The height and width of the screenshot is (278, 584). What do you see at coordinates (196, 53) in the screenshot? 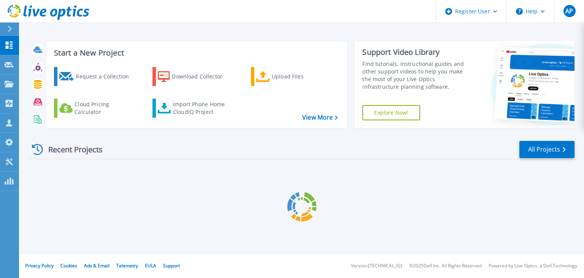
I see `h3: Start a New Project` at bounding box center [196, 53].